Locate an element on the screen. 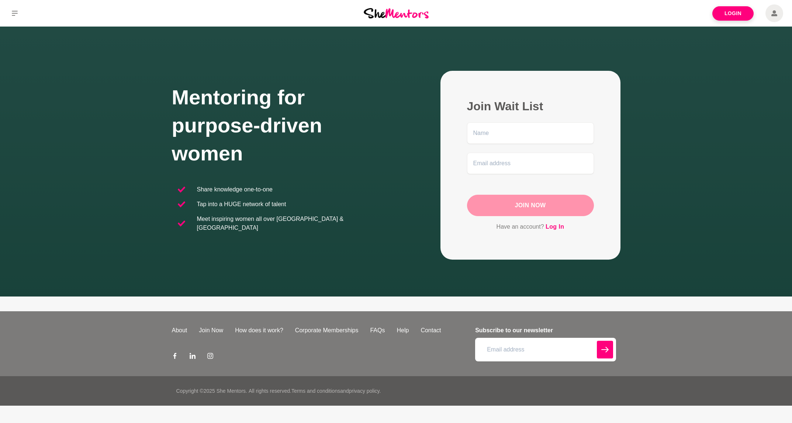 The height and width of the screenshot is (423, 792). p: Tap into a HUGE network of talent is located at coordinates (242, 204).